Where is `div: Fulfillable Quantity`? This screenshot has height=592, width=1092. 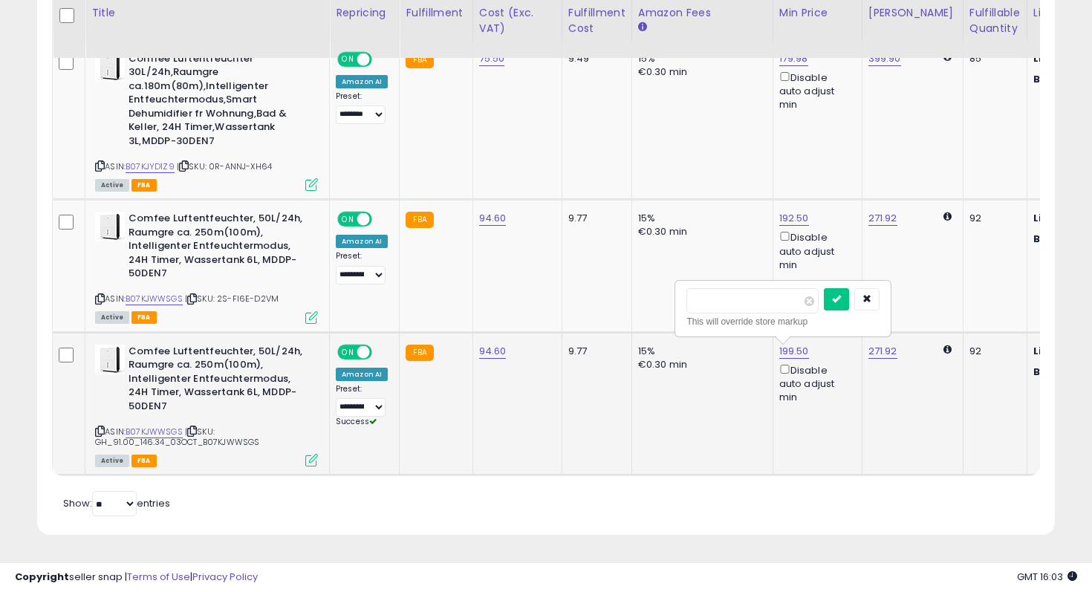
div: Fulfillable Quantity is located at coordinates (995, 20).